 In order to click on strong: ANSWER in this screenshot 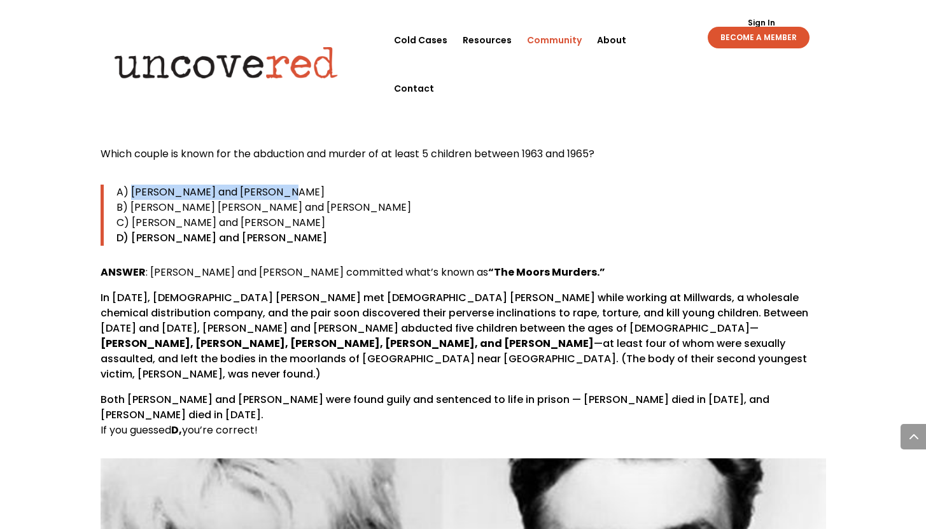, I will do `click(123, 272)`.